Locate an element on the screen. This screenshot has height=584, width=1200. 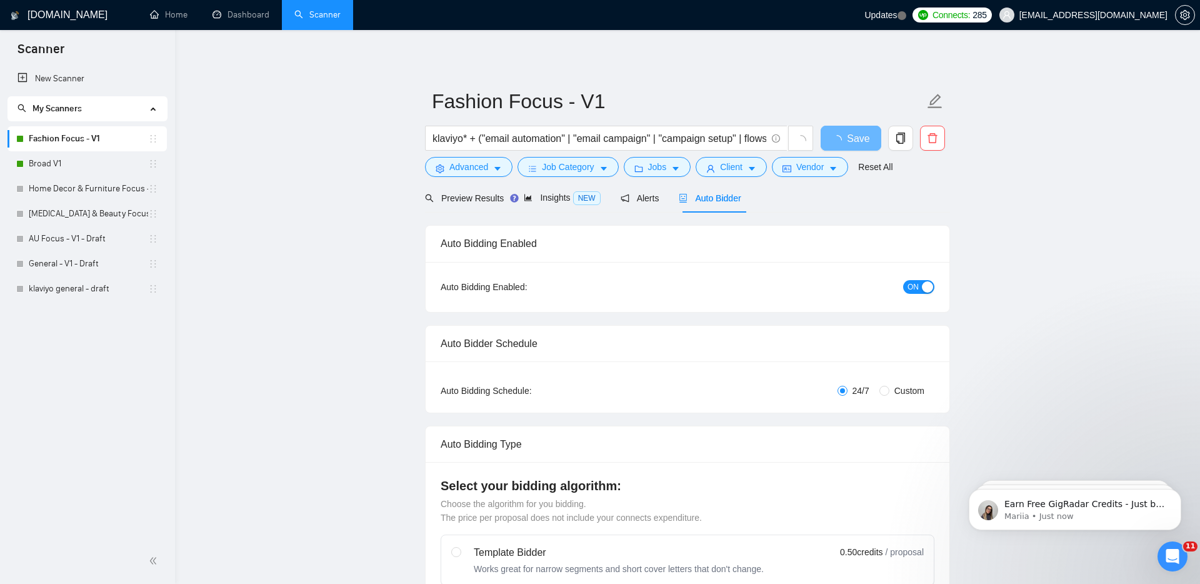
span: 285 is located at coordinates (979, 15).